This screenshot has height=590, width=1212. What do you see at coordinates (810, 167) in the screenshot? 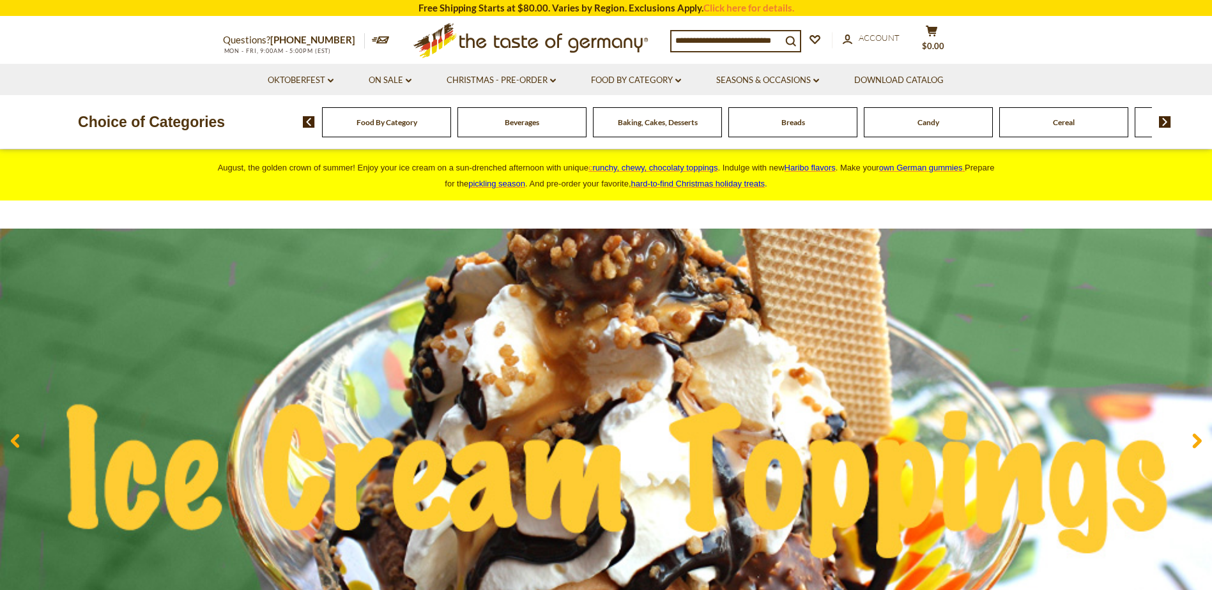
I see `span: Haribo flavors` at bounding box center [810, 167].